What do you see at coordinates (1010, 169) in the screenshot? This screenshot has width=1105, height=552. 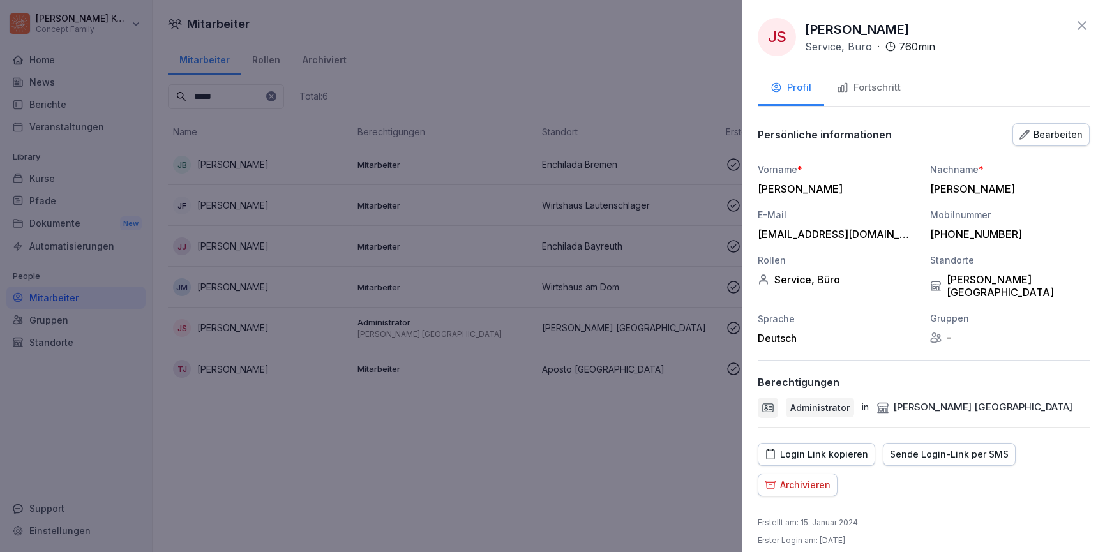 I see `div: Nachname` at bounding box center [1010, 169].